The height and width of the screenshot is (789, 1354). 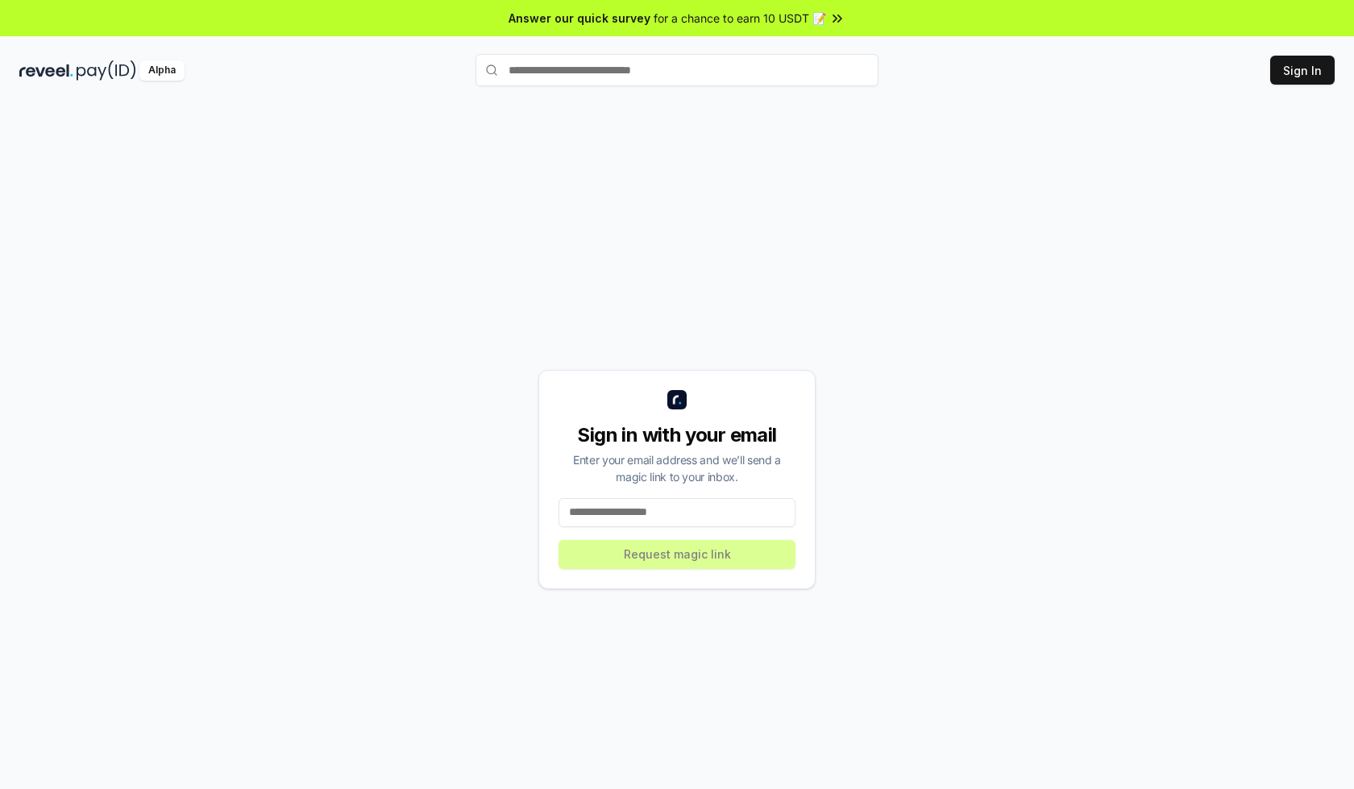 I want to click on img: reveel_dark, so click(x=46, y=70).